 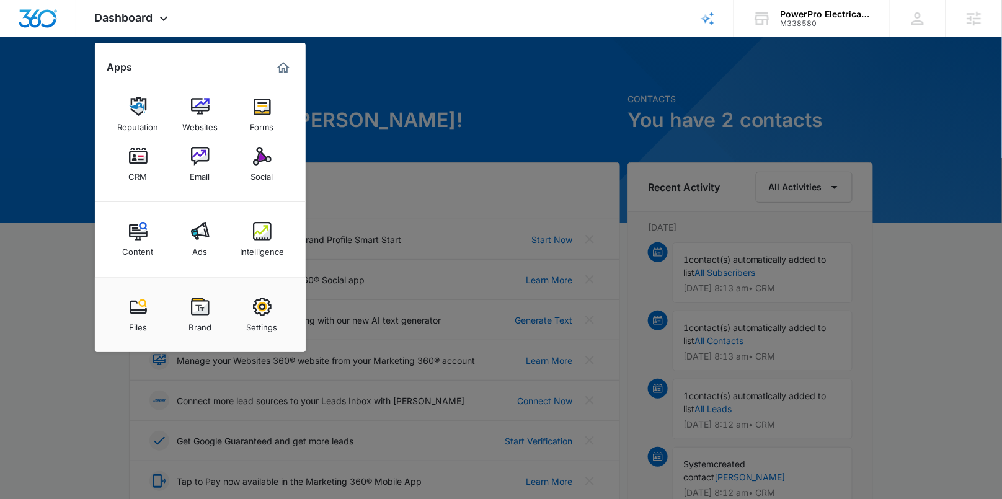 I want to click on div: account id, so click(x=826, y=24).